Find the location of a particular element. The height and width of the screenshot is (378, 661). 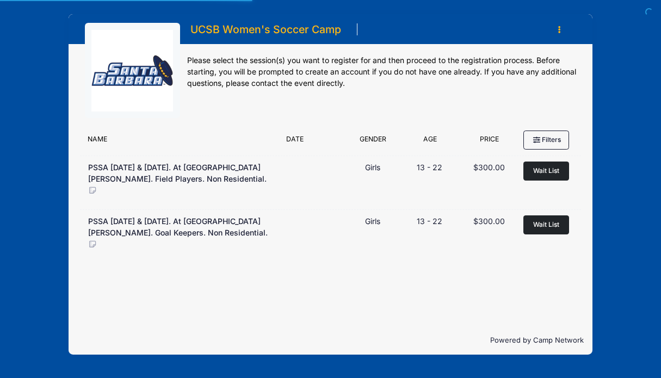

p: Powered by Camp Network is located at coordinates (331, 340).